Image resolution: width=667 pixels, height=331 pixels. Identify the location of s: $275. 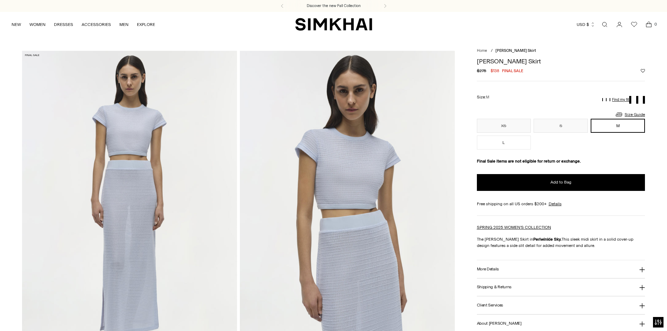
(482, 71).